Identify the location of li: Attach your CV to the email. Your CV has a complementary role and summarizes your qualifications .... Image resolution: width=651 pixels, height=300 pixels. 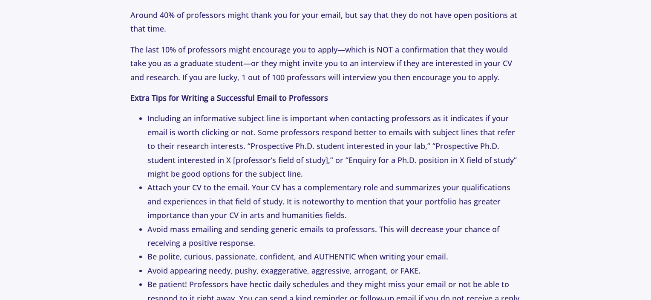
(334, 201).